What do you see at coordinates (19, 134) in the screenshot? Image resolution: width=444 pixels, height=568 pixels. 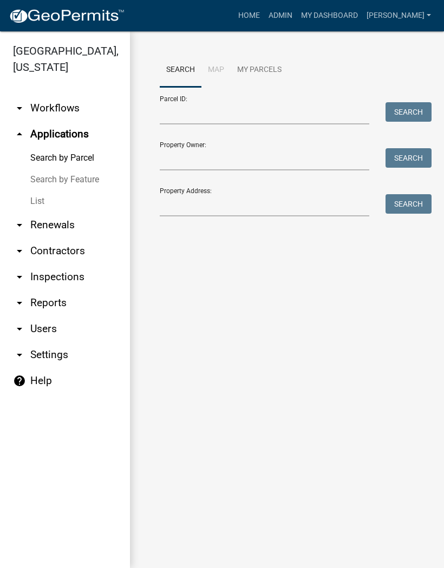 I see `i: arrow_drop_up` at bounding box center [19, 134].